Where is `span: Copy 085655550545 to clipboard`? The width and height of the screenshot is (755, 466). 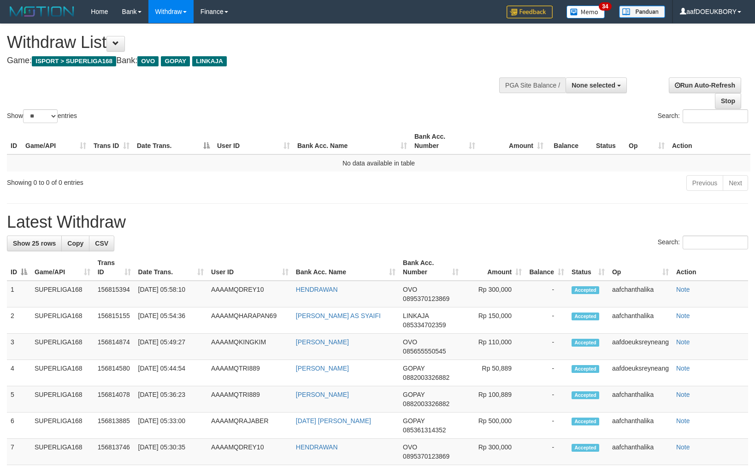 span: Copy 085655550545 to clipboard is located at coordinates (424, 351).